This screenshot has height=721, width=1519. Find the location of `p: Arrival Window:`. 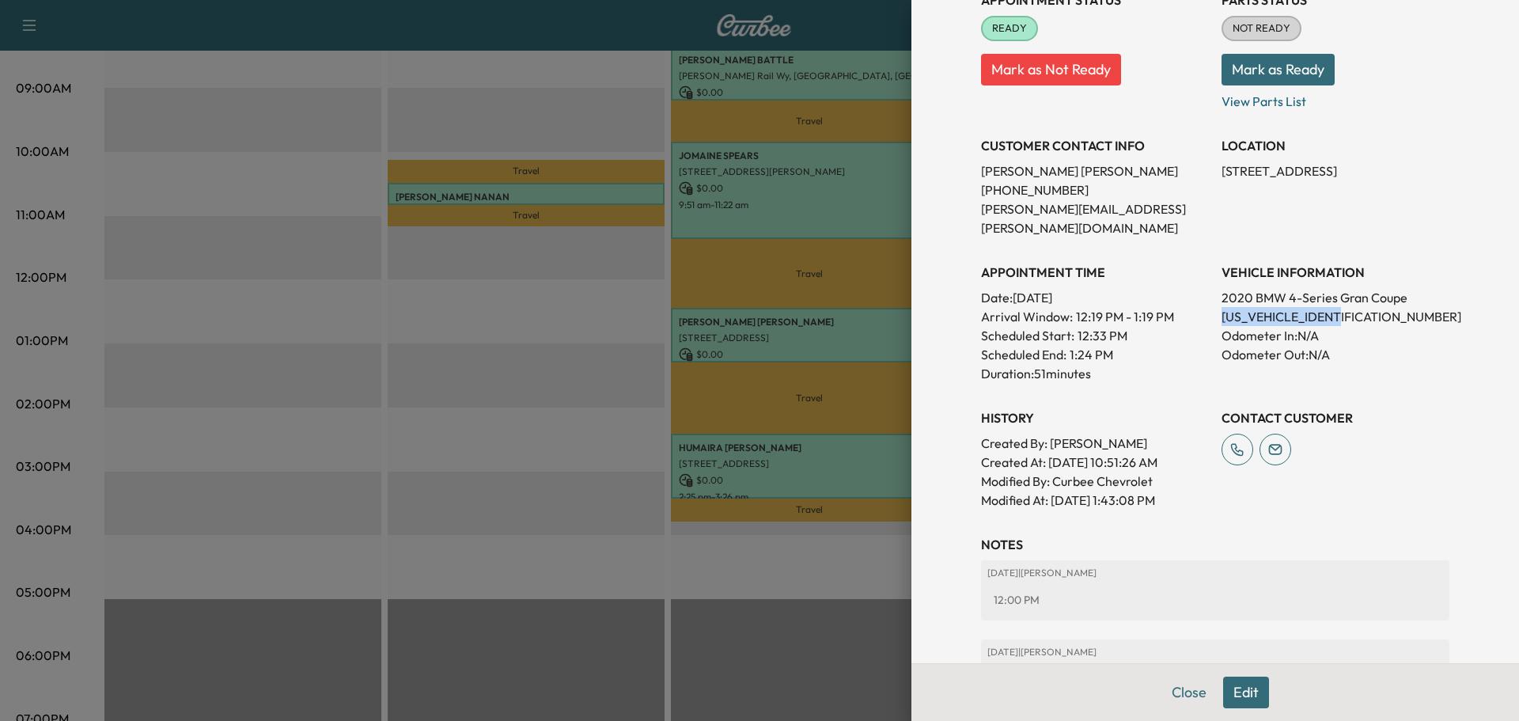

p: Arrival Window: is located at coordinates (1095, 316).